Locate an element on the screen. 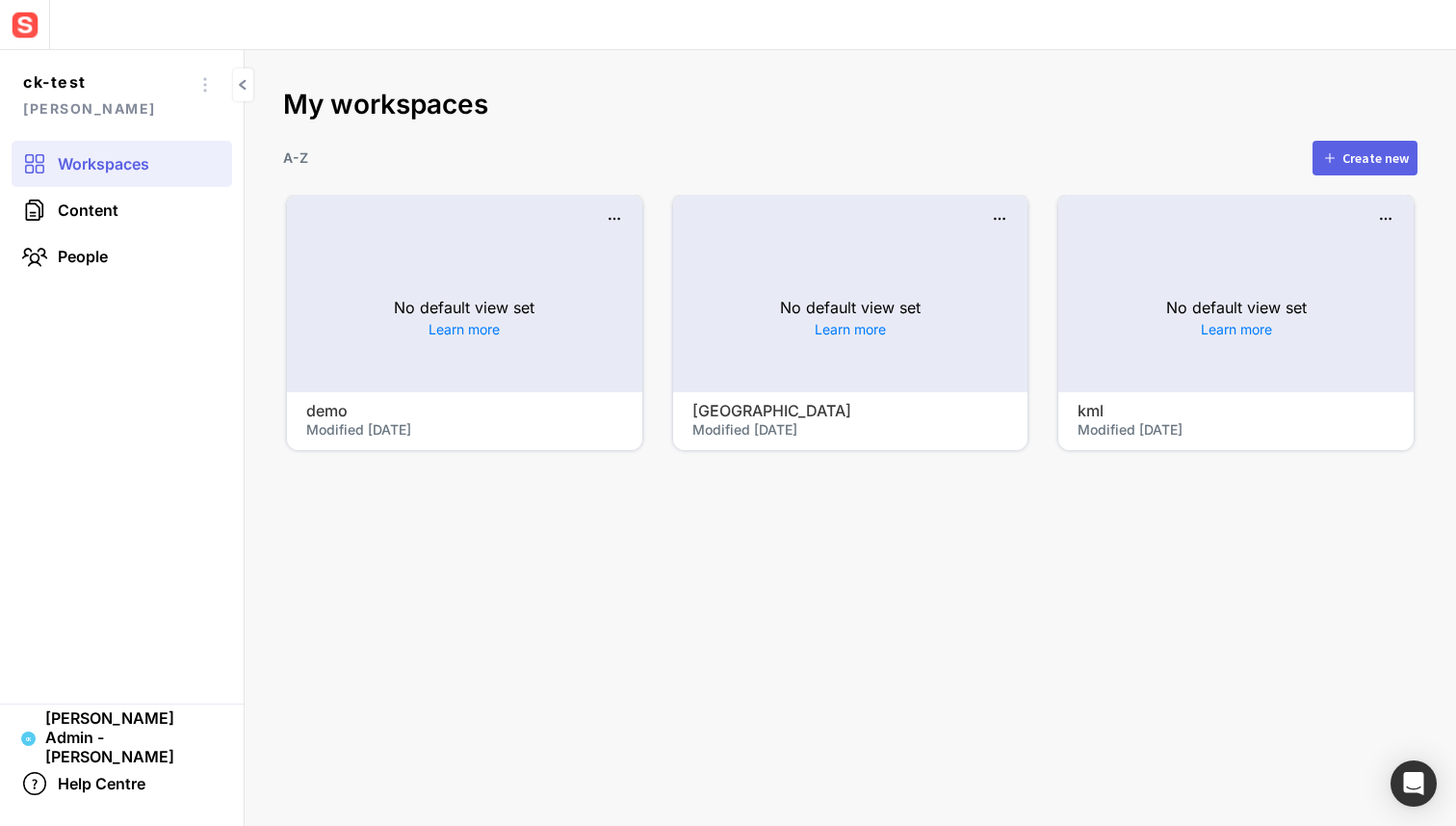  span: Workspaces is located at coordinates (103, 164).